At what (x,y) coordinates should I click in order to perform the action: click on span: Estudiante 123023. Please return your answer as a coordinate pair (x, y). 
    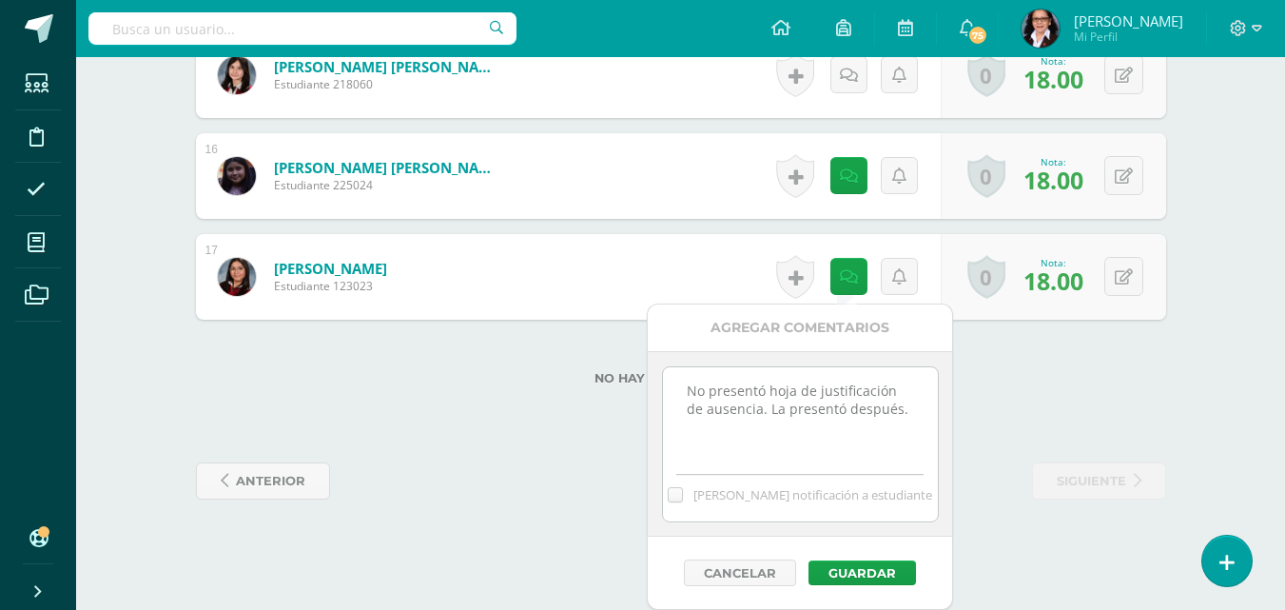
    Looking at the image, I should click on (330, 285).